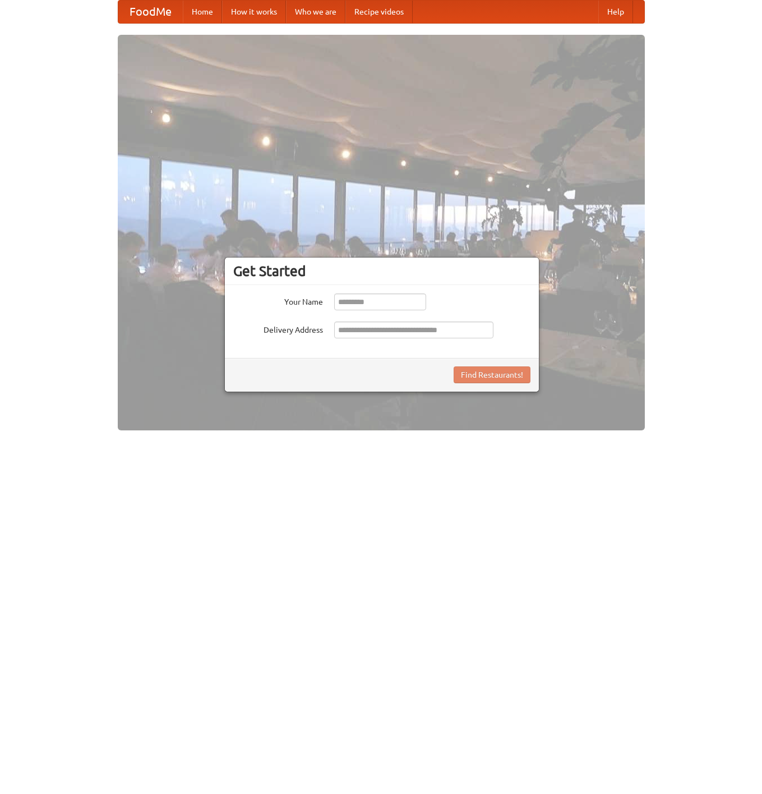 This screenshot has width=762, height=794. I want to click on a: FoodMe, so click(150, 12).